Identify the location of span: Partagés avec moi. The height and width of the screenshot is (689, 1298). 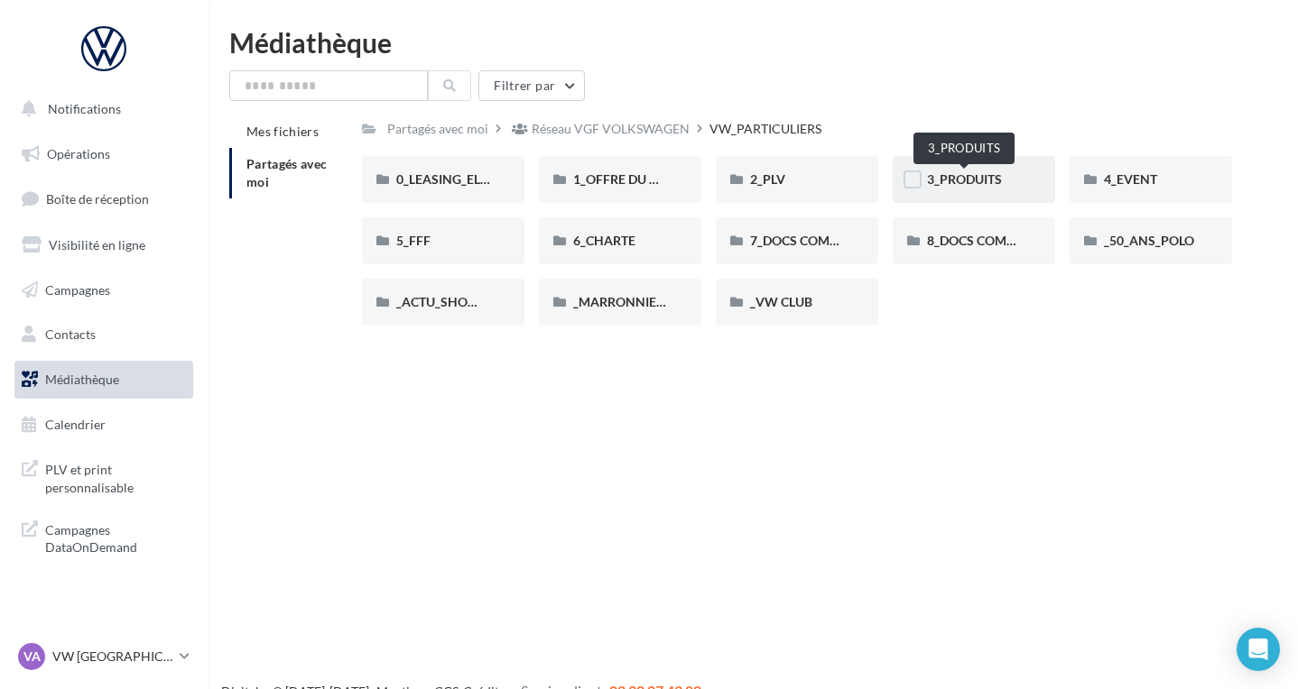
(287, 172).